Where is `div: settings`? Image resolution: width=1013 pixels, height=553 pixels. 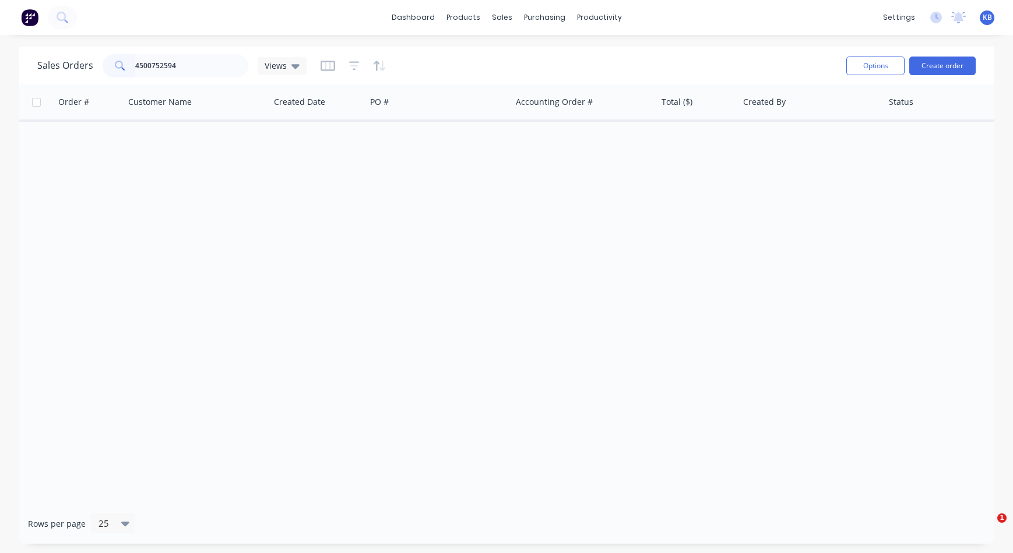
div: settings is located at coordinates (899, 17).